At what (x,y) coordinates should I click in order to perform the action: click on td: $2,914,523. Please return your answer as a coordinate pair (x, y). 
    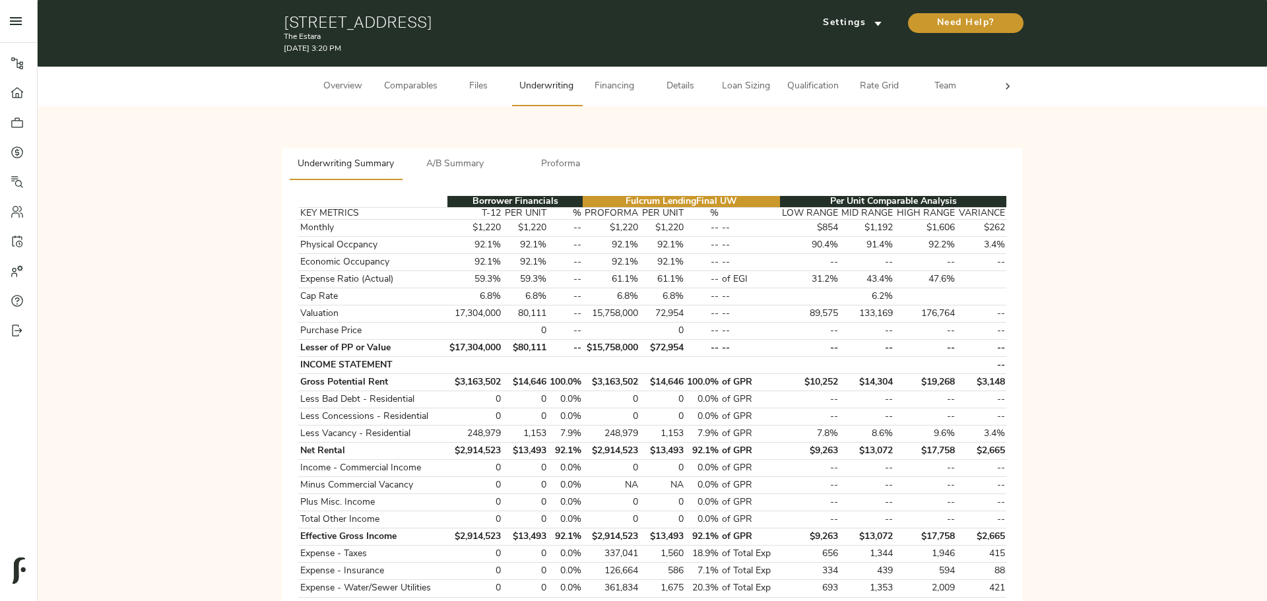
    Looking at the image, I should click on (611, 451).